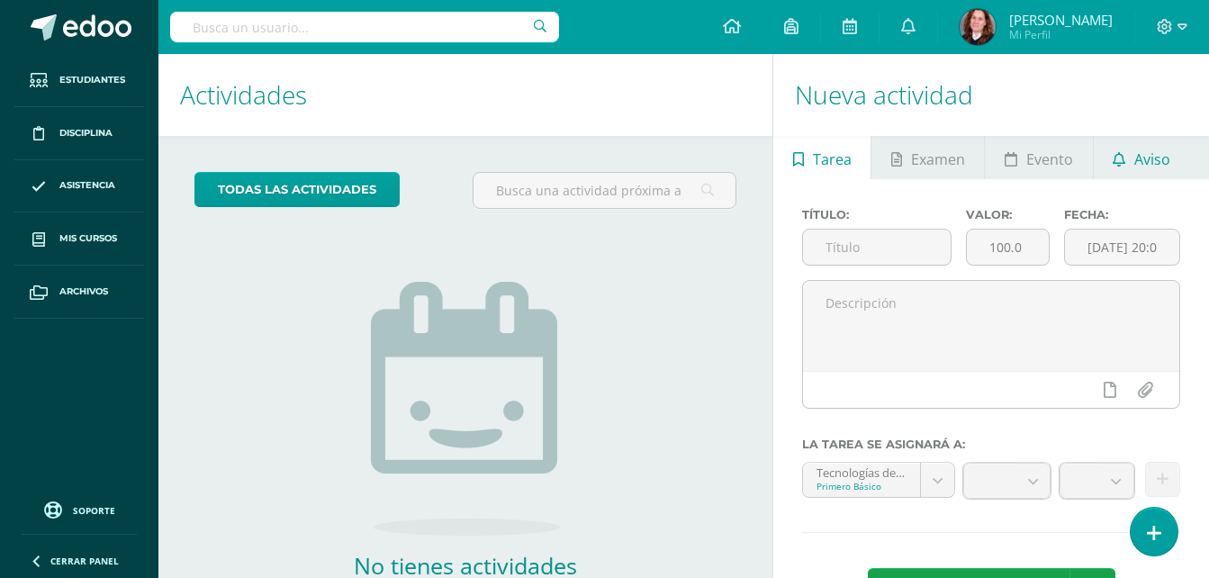 This screenshot has width=1209, height=578. What do you see at coordinates (1152, 159) in the screenshot?
I see `span: Aviso` at bounding box center [1152, 159].